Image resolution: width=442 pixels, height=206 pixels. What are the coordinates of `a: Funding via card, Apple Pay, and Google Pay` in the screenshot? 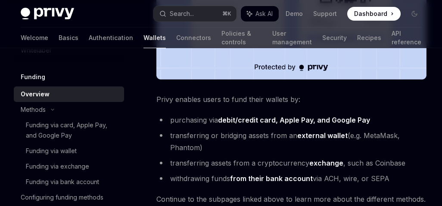 It's located at (69, 131).